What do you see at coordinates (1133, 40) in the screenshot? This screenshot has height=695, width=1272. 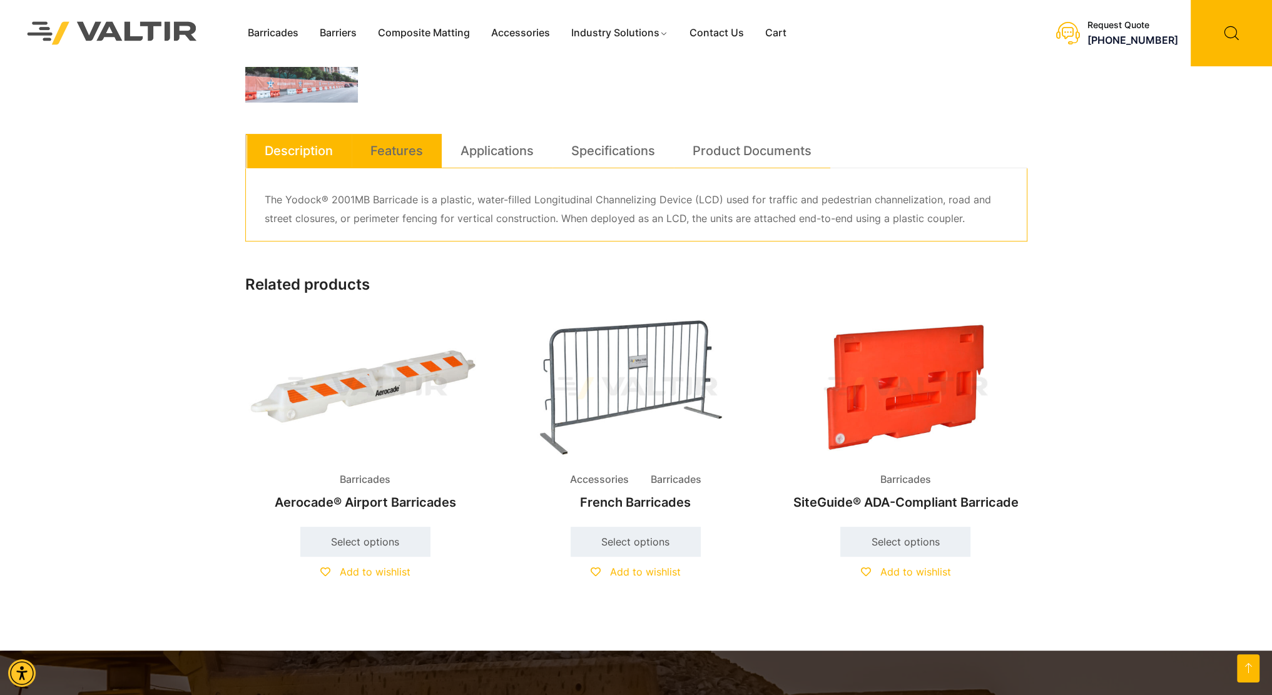 I see `a: call (888) 496-3625` at bounding box center [1133, 40].